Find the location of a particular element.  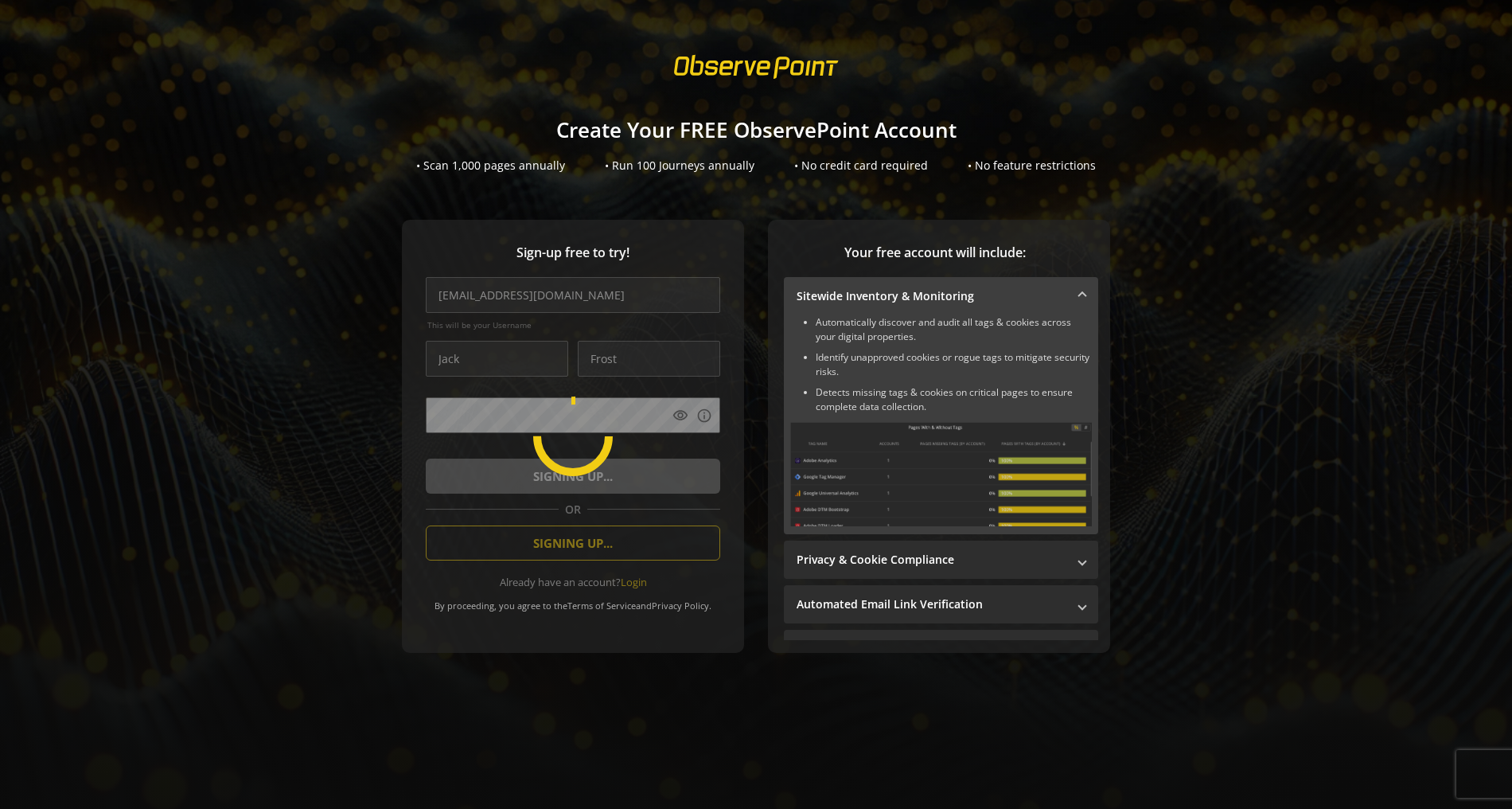

span: Sign-up free to try! is located at coordinates (573, 253).